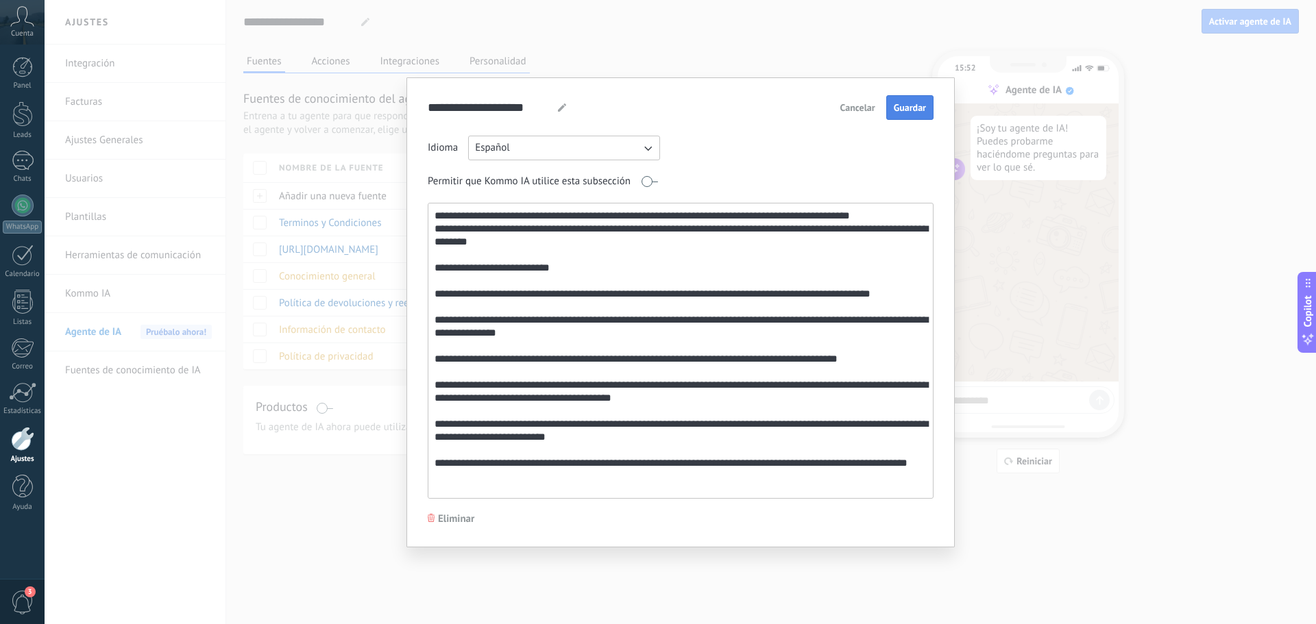  Describe the element at coordinates (23, 274) in the screenshot. I see `div: Calendario` at that location.